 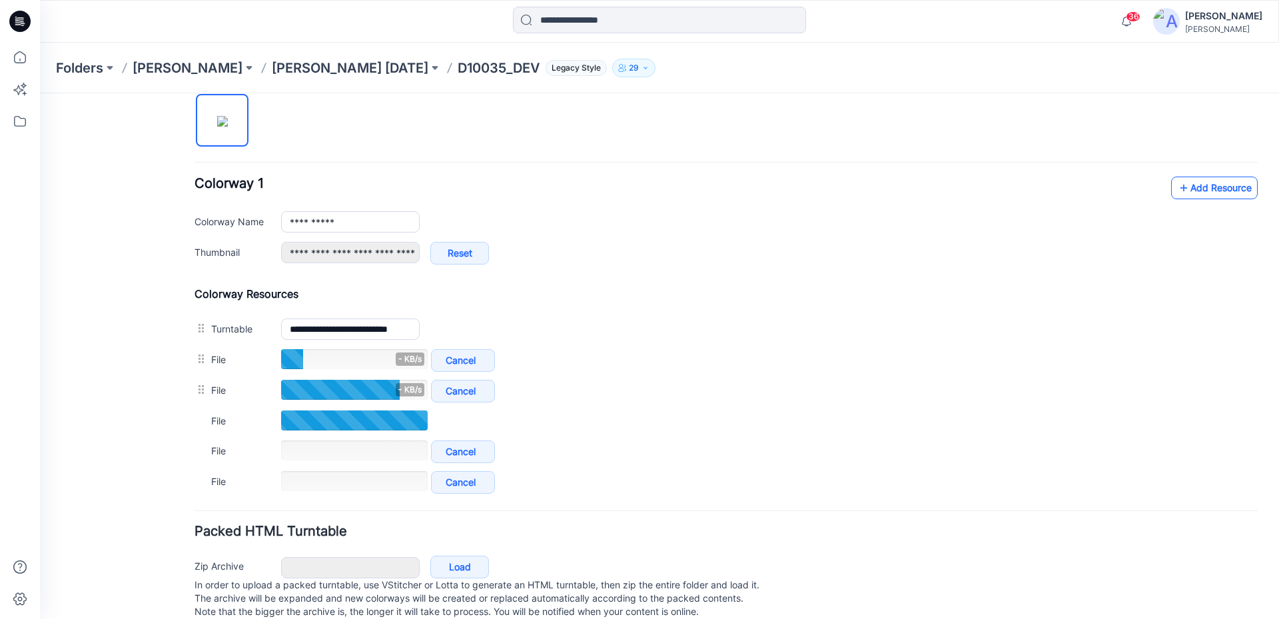 I want to click on h4: Packed HTML Turntable, so click(x=686, y=438).